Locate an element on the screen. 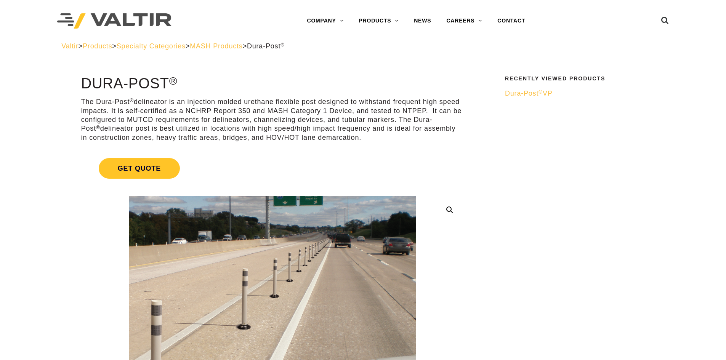  a: Specialty Categories is located at coordinates (151, 46).